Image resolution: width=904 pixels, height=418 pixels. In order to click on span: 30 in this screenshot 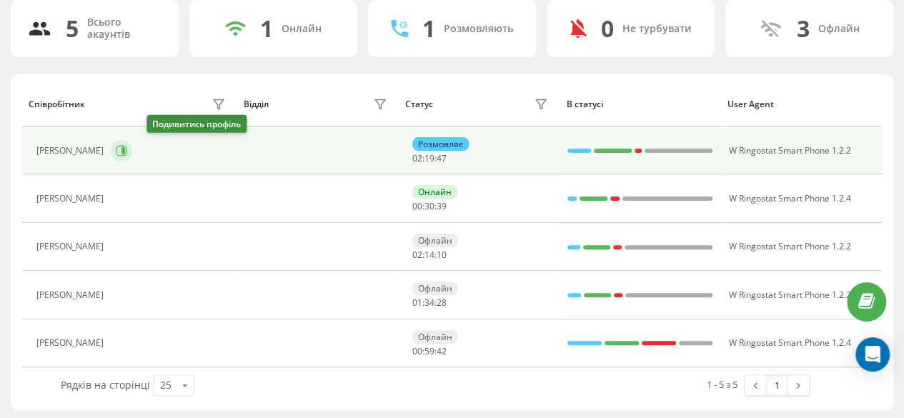, I will do `click(430, 206)`.